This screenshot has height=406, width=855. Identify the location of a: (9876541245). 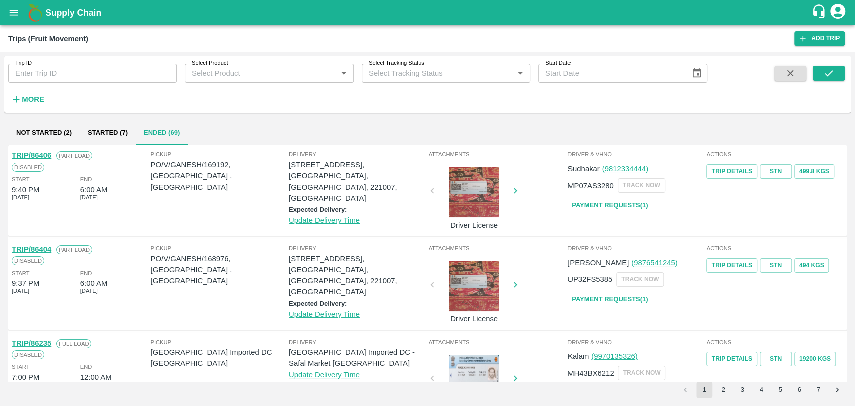
(654, 263).